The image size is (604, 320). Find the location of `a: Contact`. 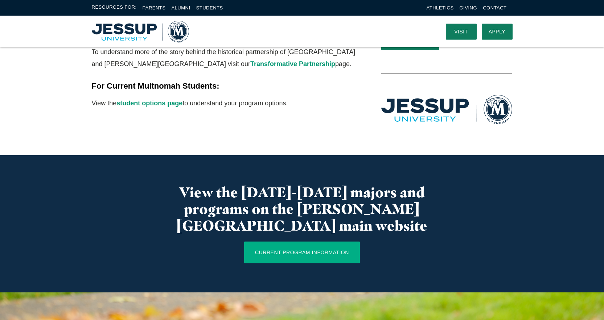

a: Contact is located at coordinates (495, 8).